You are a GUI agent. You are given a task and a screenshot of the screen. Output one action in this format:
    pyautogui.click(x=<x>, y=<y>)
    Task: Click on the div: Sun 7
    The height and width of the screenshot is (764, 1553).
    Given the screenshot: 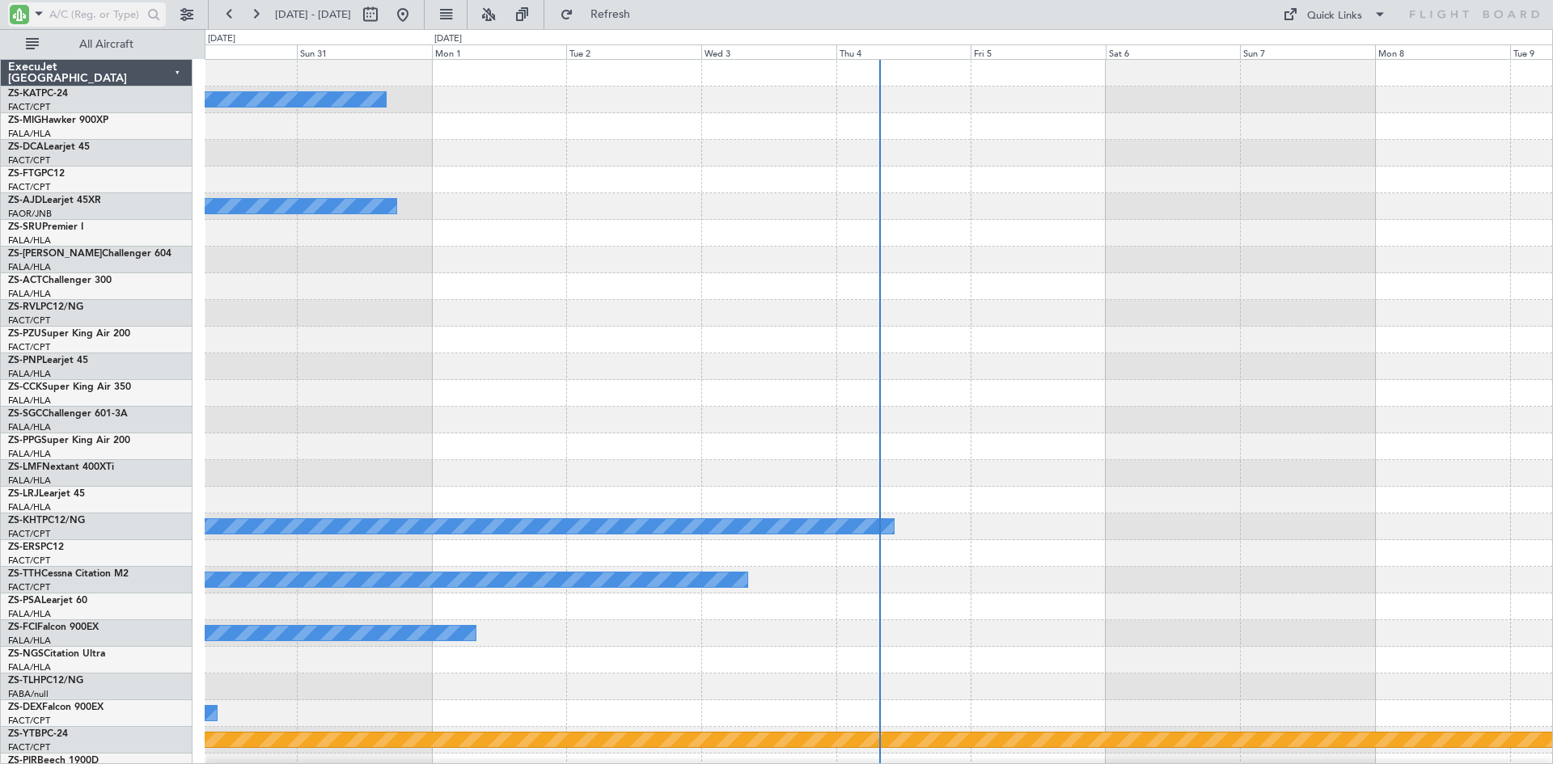 What is the action you would take?
    pyautogui.click(x=1307, y=52)
    